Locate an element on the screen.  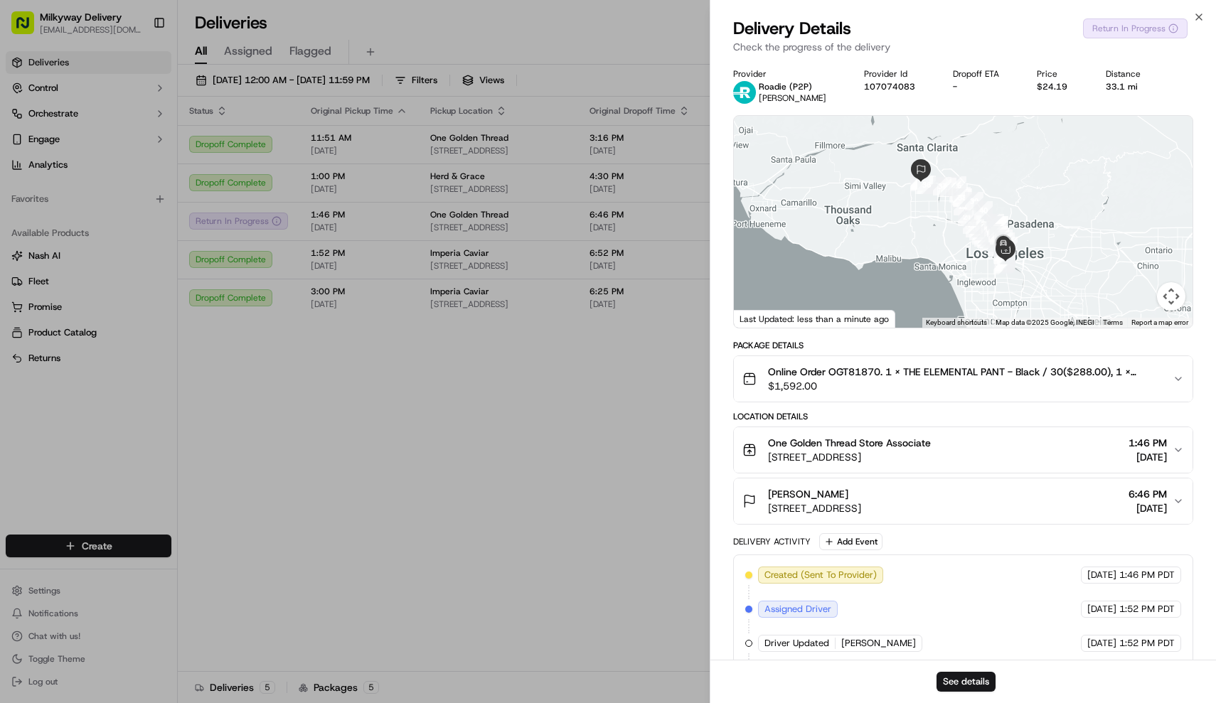
img: 8571987876998_91fb9ceb93ad5c398215_72.jpg is located at coordinates (43, 149).